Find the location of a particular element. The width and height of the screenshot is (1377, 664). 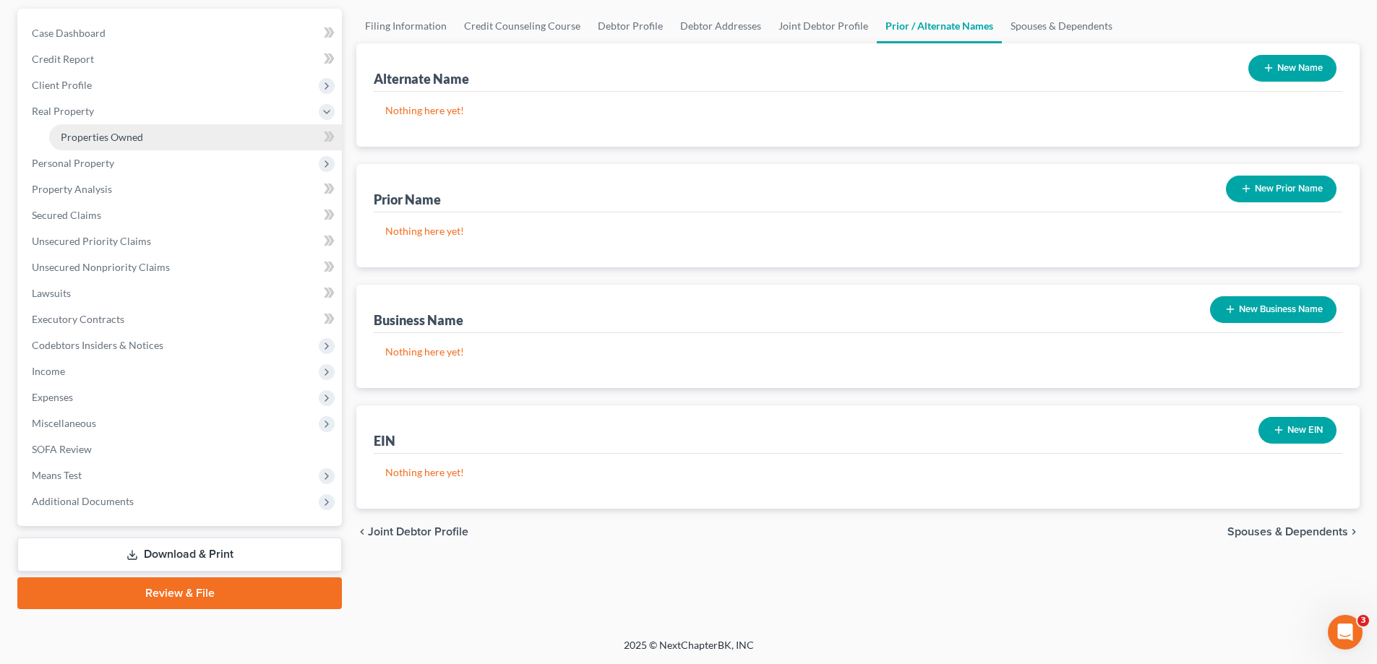

button: New EIN is located at coordinates (1298, 430).